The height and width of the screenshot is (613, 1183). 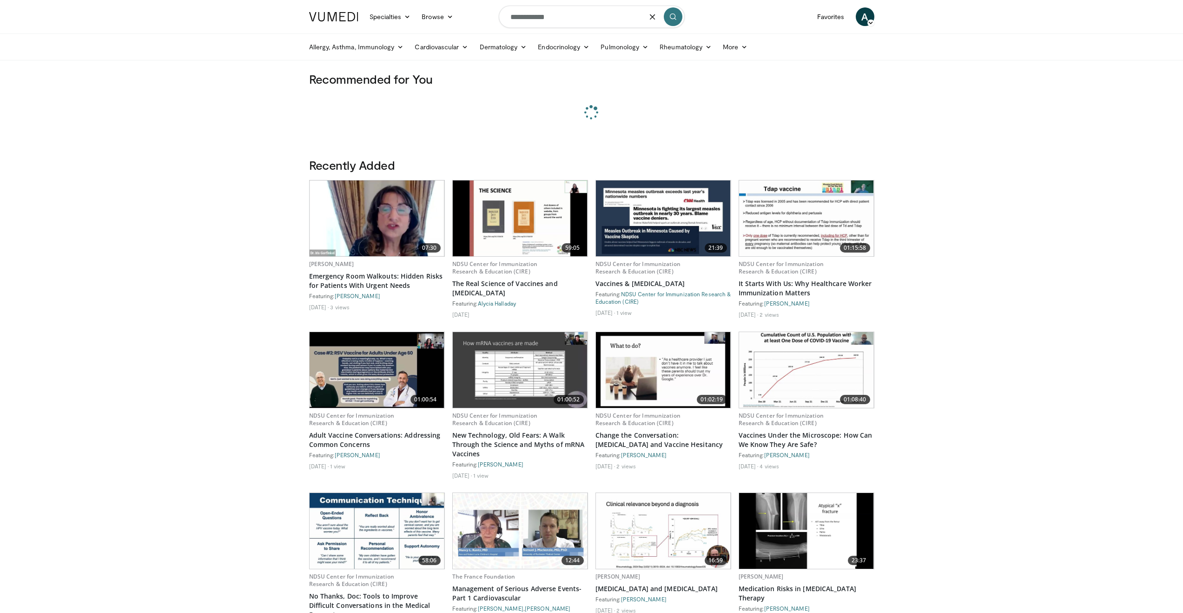 What do you see at coordinates (520, 370) in the screenshot?
I see `img: 7eed0653-1ff3-4225-95ca-ab5e1d7b9dcb.620x360_q85_upscale.jpg` at bounding box center [520, 370].